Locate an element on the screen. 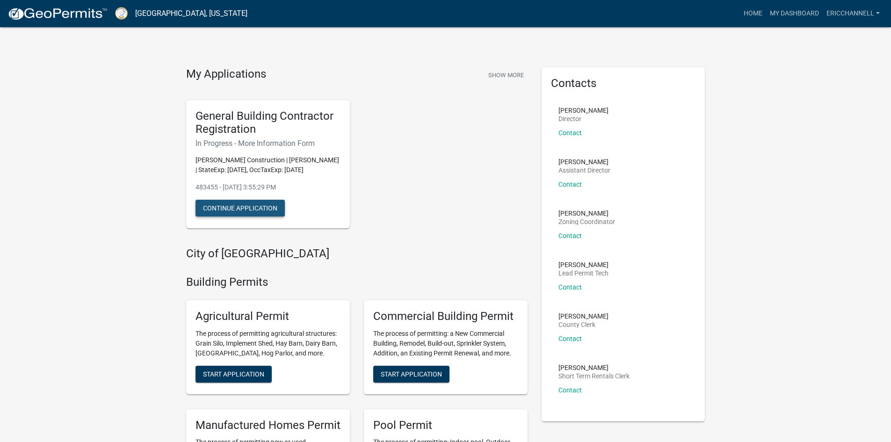 Image resolution: width=891 pixels, height=442 pixels. h5: Manufactured Homes Permit is located at coordinates (268, 425).